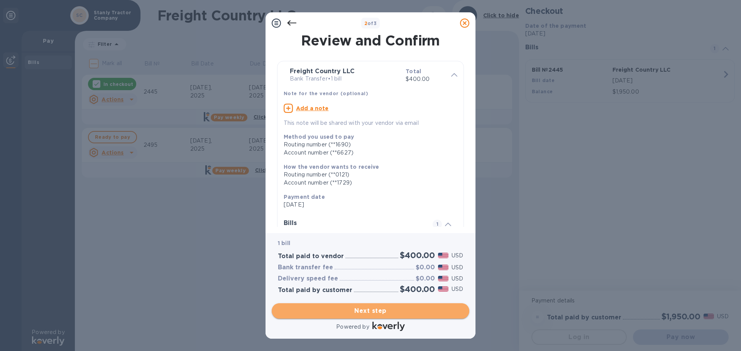  I want to click on b: How the vendor wants to receive, so click(331, 167).